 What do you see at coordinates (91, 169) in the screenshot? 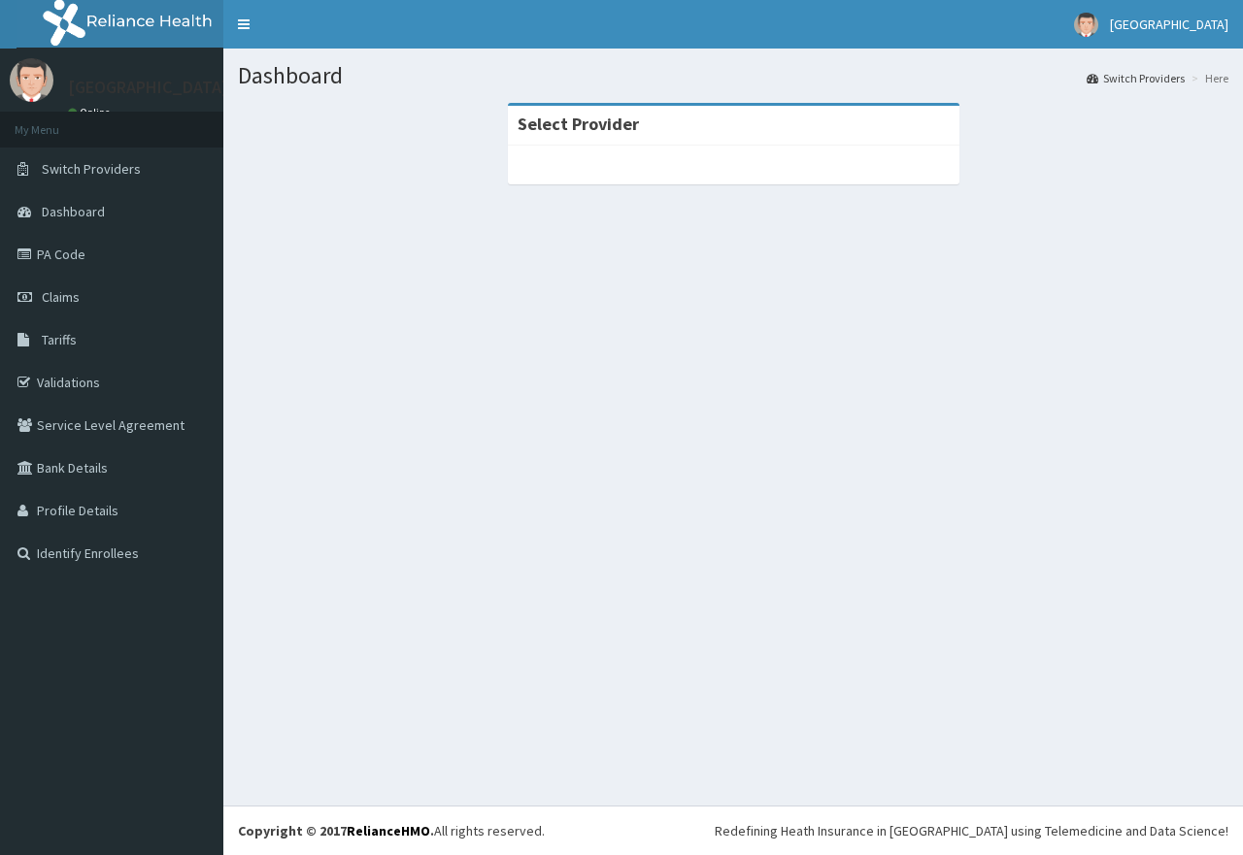
I see `span: Switch Providers` at bounding box center [91, 169].